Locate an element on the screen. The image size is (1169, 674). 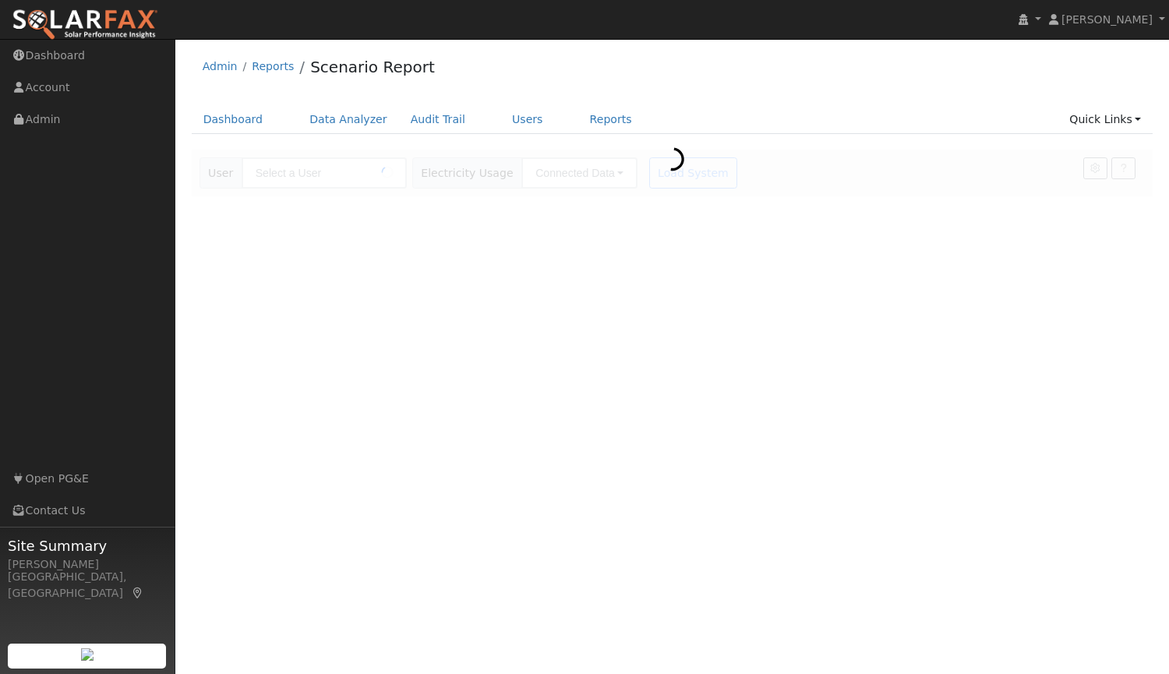
a: Data Analyzer is located at coordinates (348, 119).